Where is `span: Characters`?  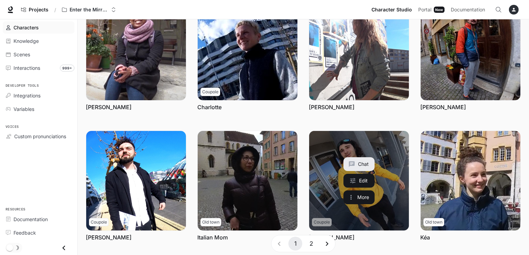
span: Characters is located at coordinates (26, 27).